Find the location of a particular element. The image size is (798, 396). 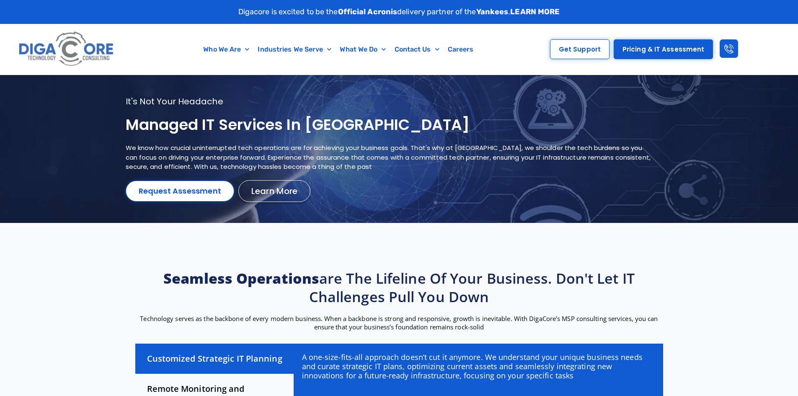

a: What We Do is located at coordinates (363, 49).